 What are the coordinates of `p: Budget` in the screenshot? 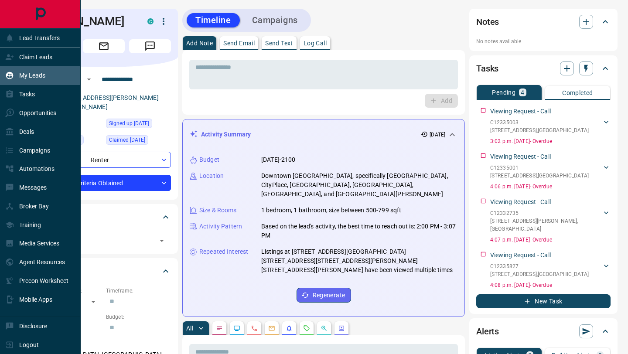 It's located at (209, 160).